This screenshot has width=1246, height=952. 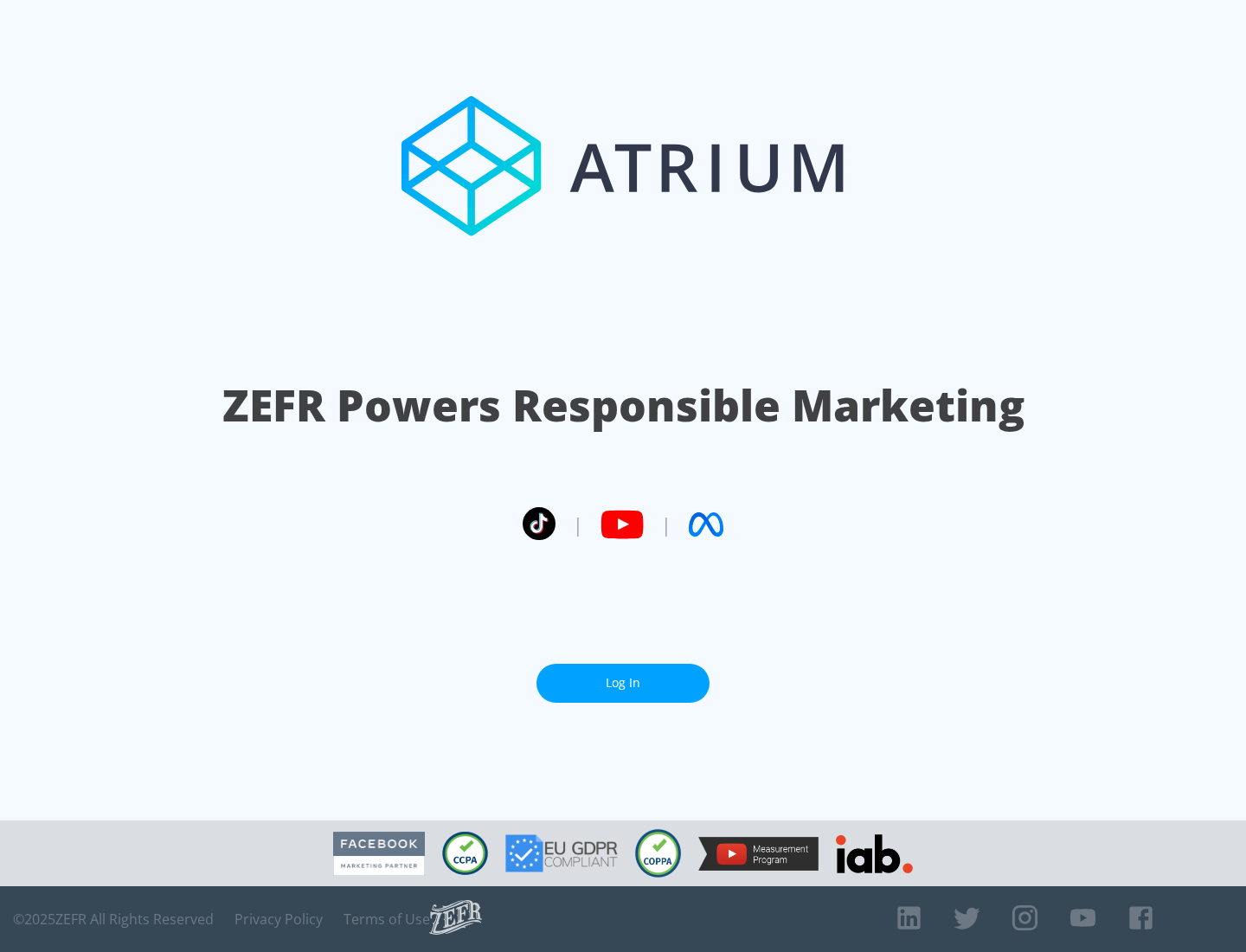 I want to click on a: Terms of Use, so click(x=387, y=919).